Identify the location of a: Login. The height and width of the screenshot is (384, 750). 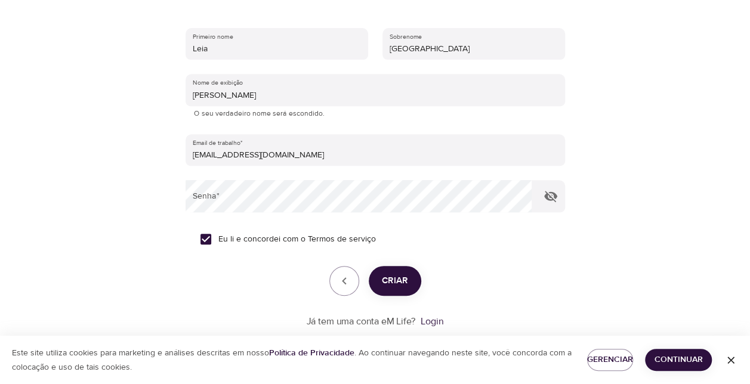
(432, 322).